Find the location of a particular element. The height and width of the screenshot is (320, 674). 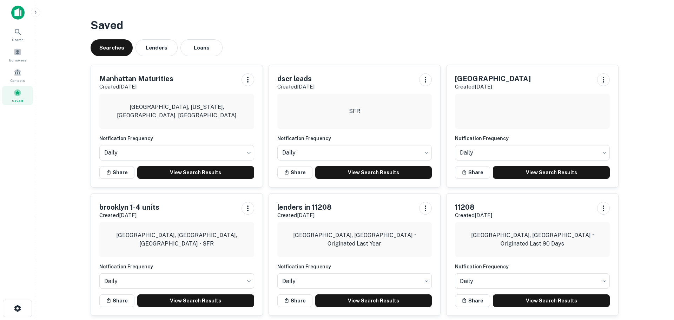

div: Search is located at coordinates (18, 34).